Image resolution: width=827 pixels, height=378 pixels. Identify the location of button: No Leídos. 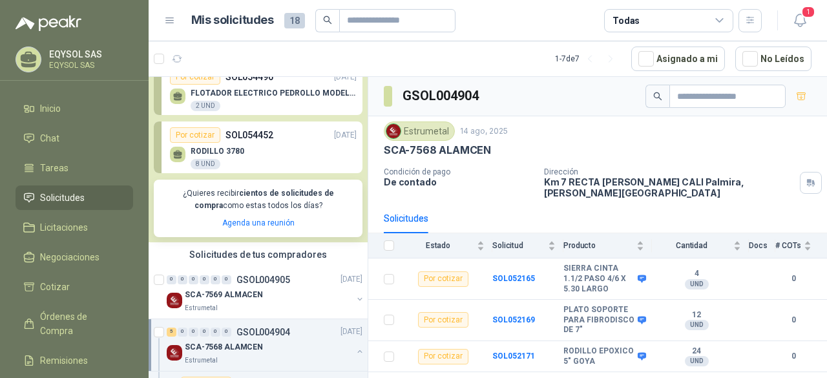
(774, 59).